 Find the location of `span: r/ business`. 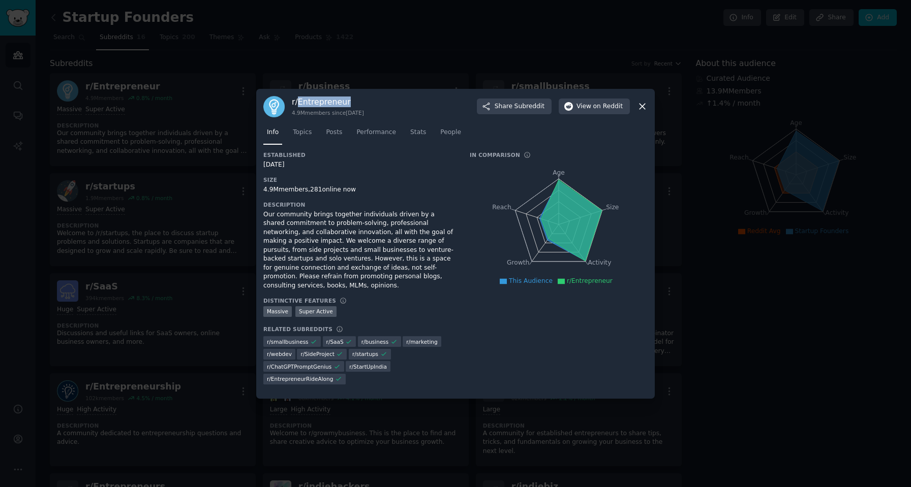

span: r/ business is located at coordinates (375, 342).